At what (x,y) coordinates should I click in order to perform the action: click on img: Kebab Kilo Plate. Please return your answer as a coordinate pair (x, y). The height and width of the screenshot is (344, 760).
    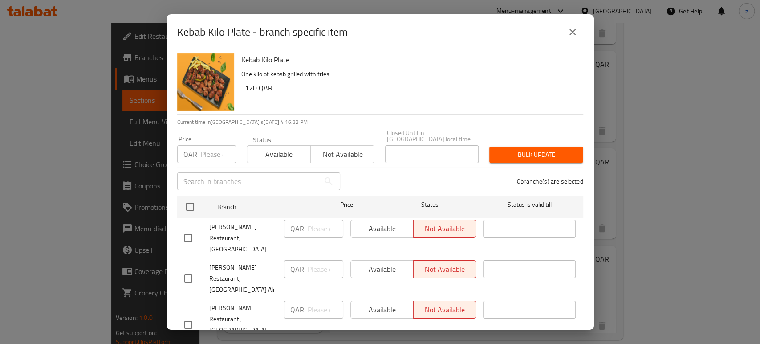
    Looking at the image, I should click on (206, 82).